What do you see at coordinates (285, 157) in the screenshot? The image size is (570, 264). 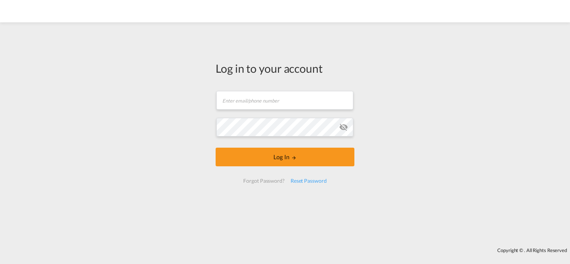 I see `button: LOGIN` at bounding box center [285, 157].